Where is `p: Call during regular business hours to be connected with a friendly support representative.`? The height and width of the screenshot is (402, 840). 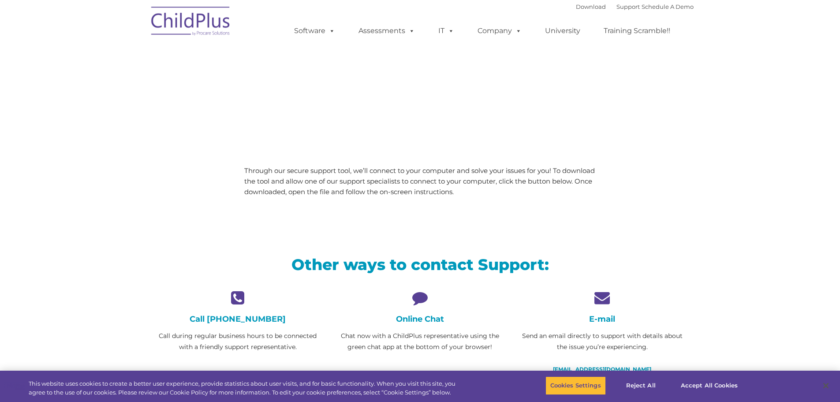
p: Call during regular business hours to be connected with a friendly support representative. is located at coordinates (238, 341).